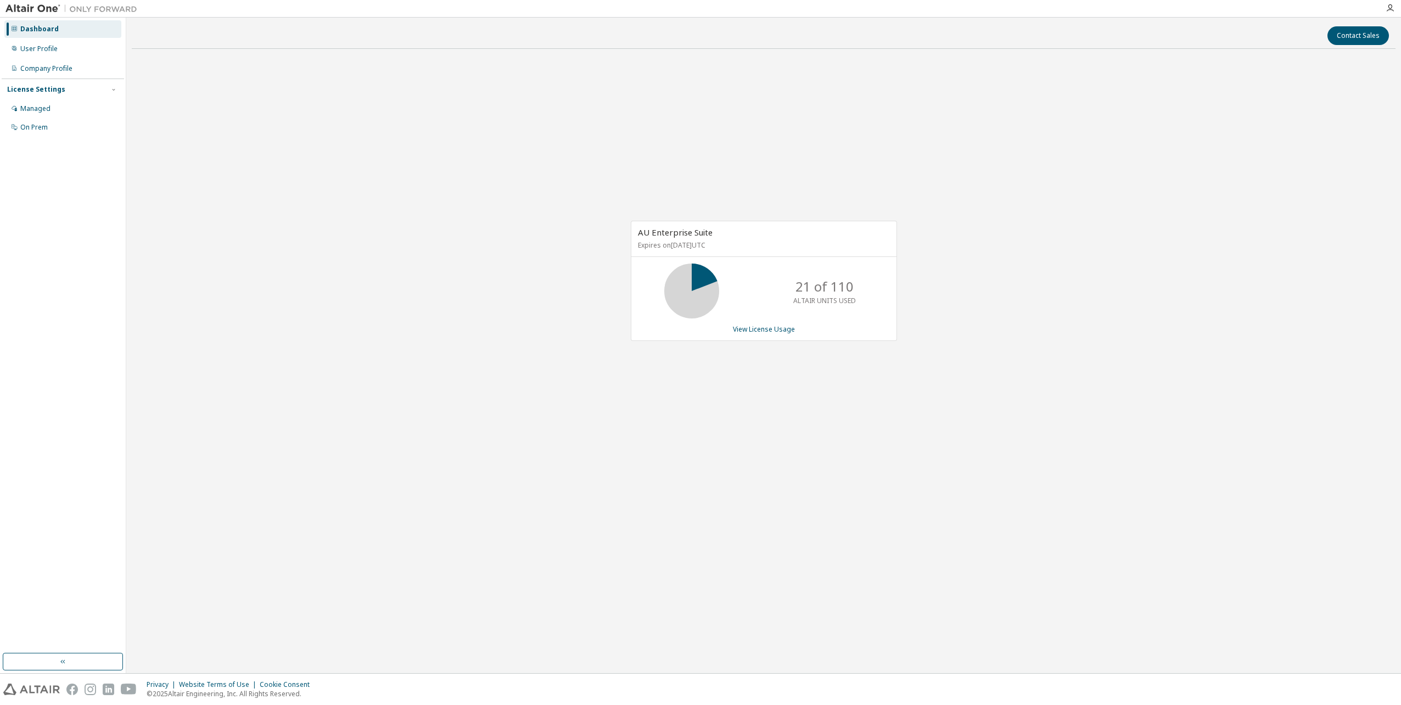 The width and height of the screenshot is (1401, 705). What do you see at coordinates (40, 29) in the screenshot?
I see `div: Dashboard` at bounding box center [40, 29].